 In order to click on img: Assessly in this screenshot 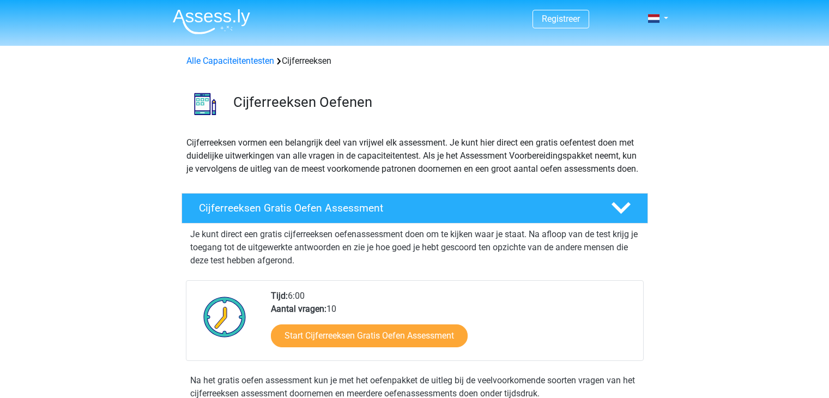, I will do `click(212, 21)`.